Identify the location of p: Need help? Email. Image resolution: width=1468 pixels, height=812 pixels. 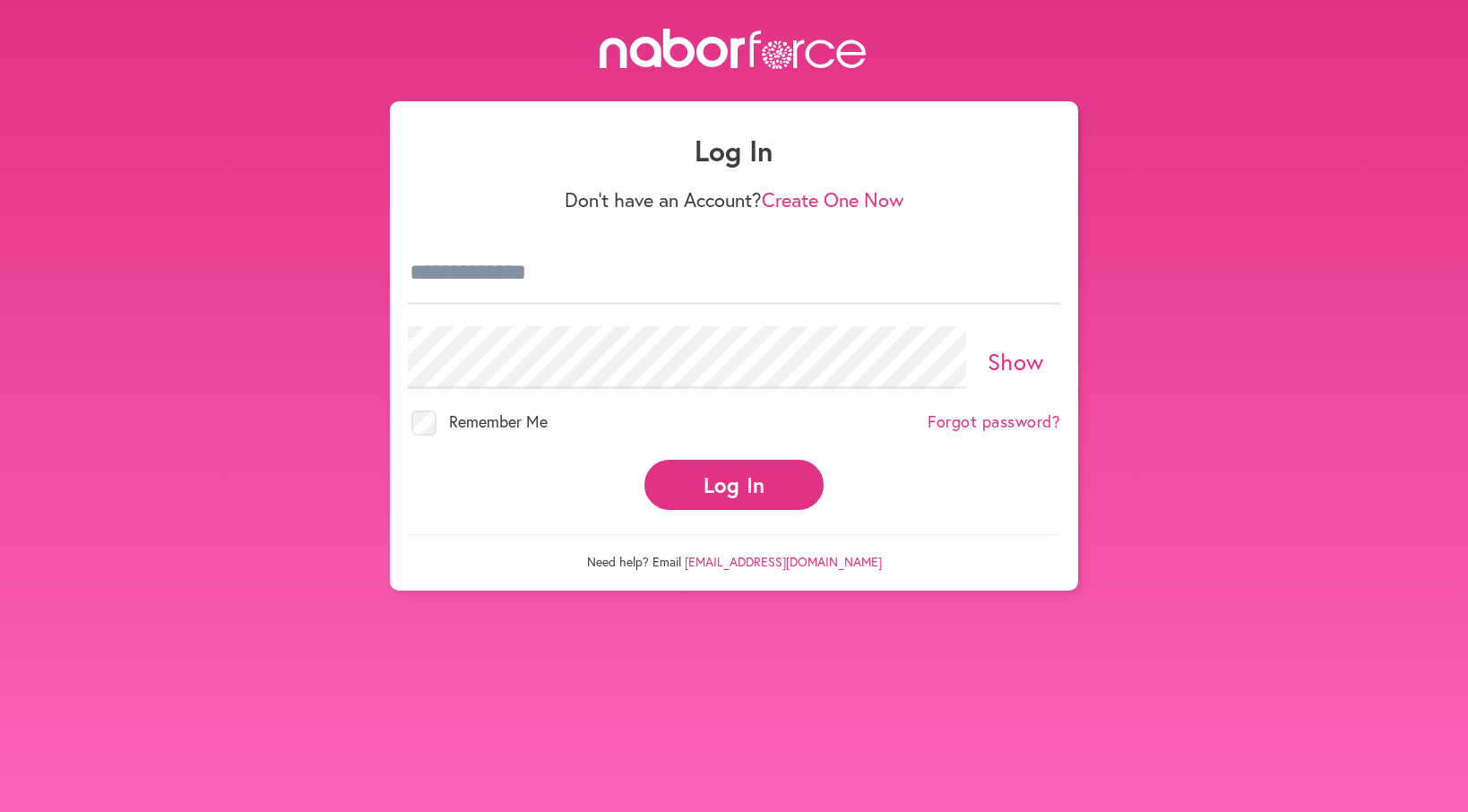
(734, 552).